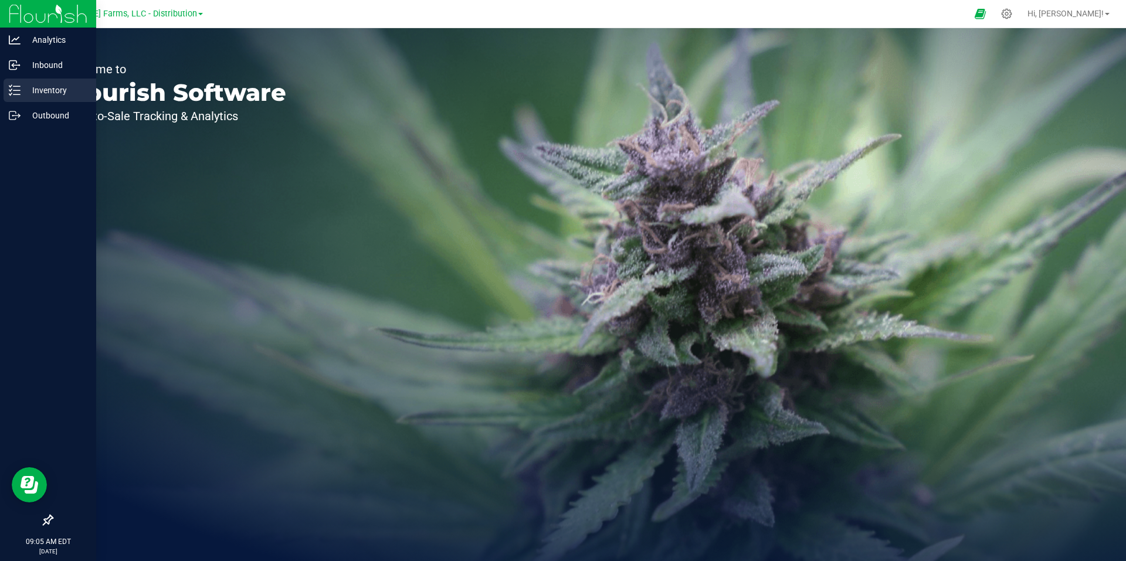 This screenshot has width=1126, height=561. Describe the element at coordinates (15, 40) in the screenshot. I see `inline-svg: Analytics` at that location.